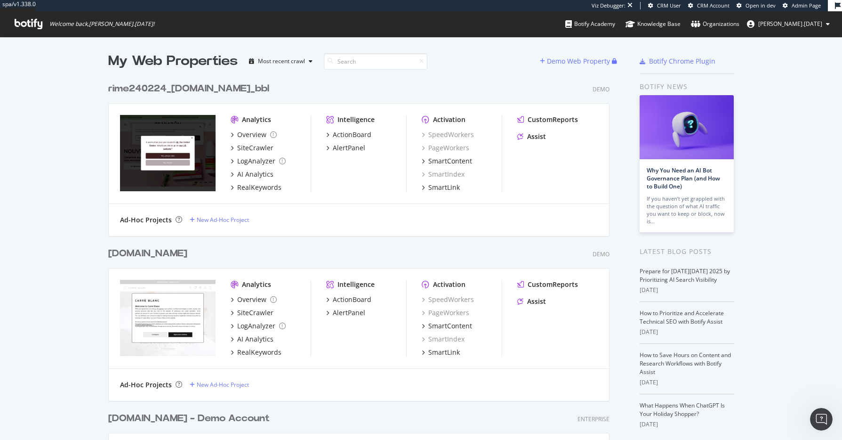 Image resolution: width=842 pixels, height=440 pixels. Describe the element at coordinates (709, 6) in the screenshot. I see `a: CRM Account` at that location.